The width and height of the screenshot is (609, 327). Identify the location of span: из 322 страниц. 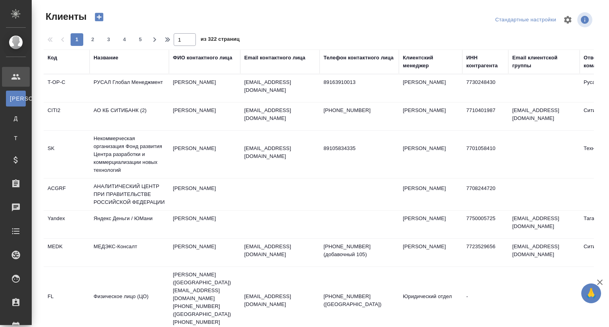
(220, 40).